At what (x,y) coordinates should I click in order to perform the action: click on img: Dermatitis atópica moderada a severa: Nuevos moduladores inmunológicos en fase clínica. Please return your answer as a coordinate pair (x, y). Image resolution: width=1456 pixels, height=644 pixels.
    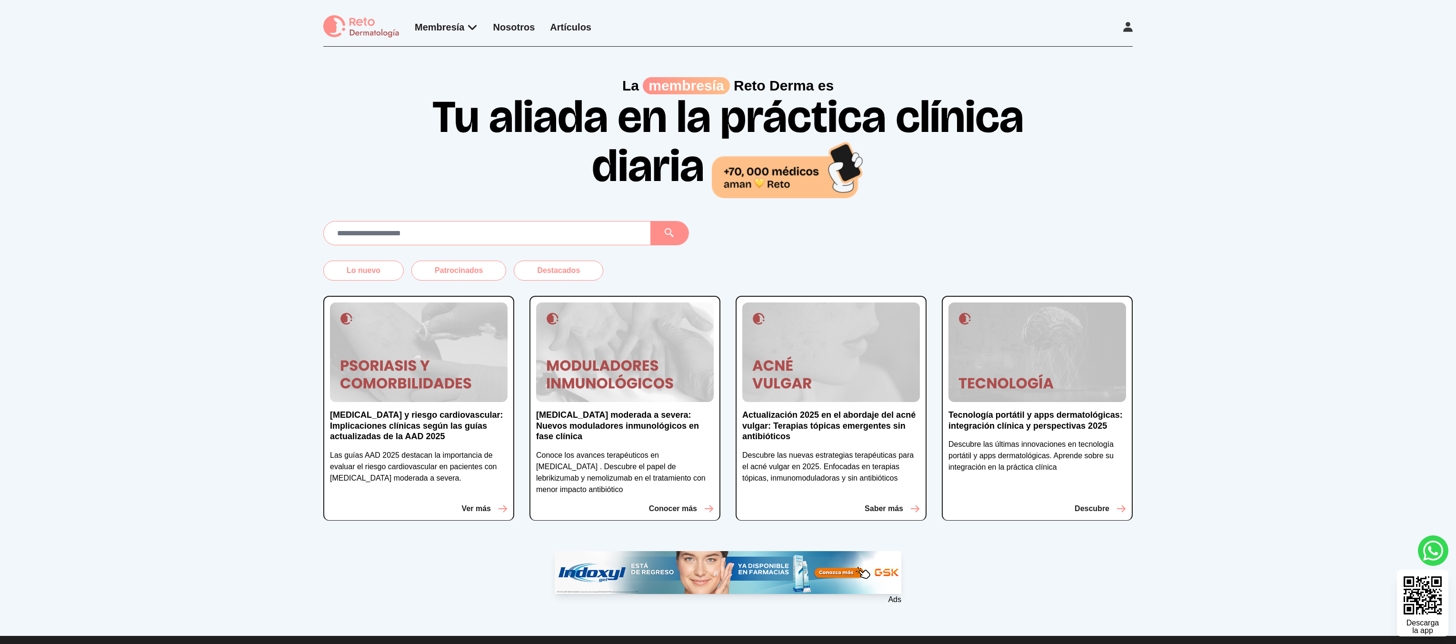
    Looking at the image, I should click on (625, 352).